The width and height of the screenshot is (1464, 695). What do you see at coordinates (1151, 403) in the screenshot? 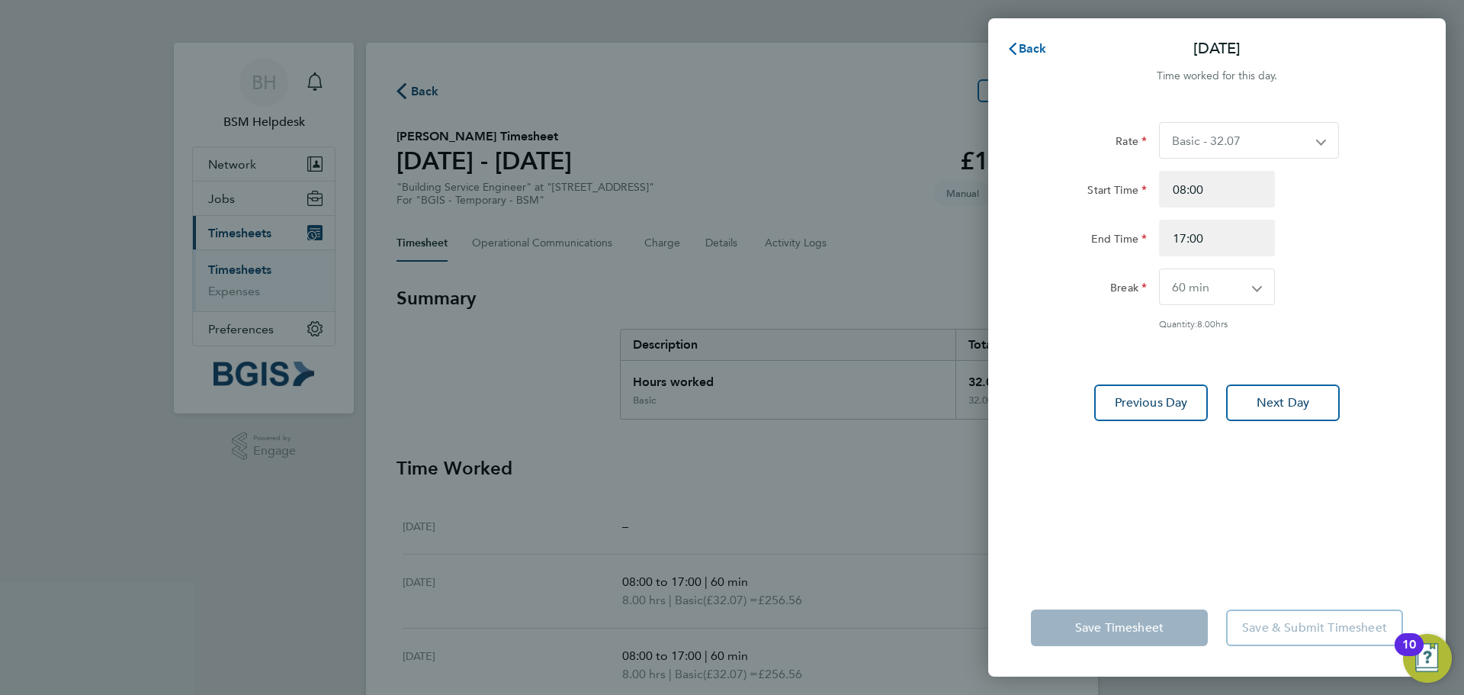
I see `button: Previous Day` at bounding box center [1151, 403].